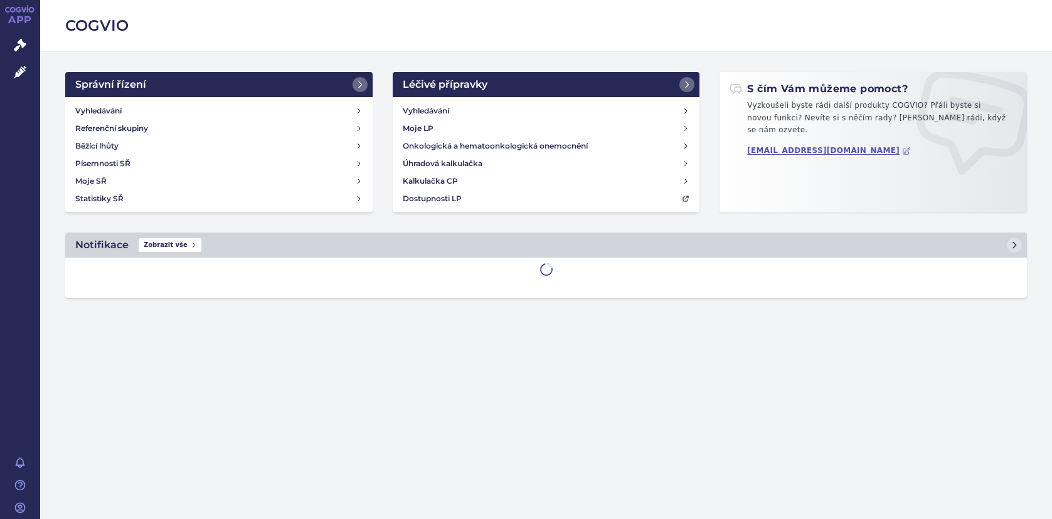  What do you see at coordinates (546, 146) in the screenshot?
I see `a: Onkologická a hematoonkologická onemocnění` at bounding box center [546, 146].